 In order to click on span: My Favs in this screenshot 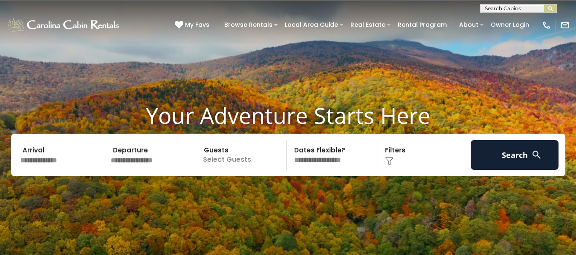, I will do `click(197, 25)`.